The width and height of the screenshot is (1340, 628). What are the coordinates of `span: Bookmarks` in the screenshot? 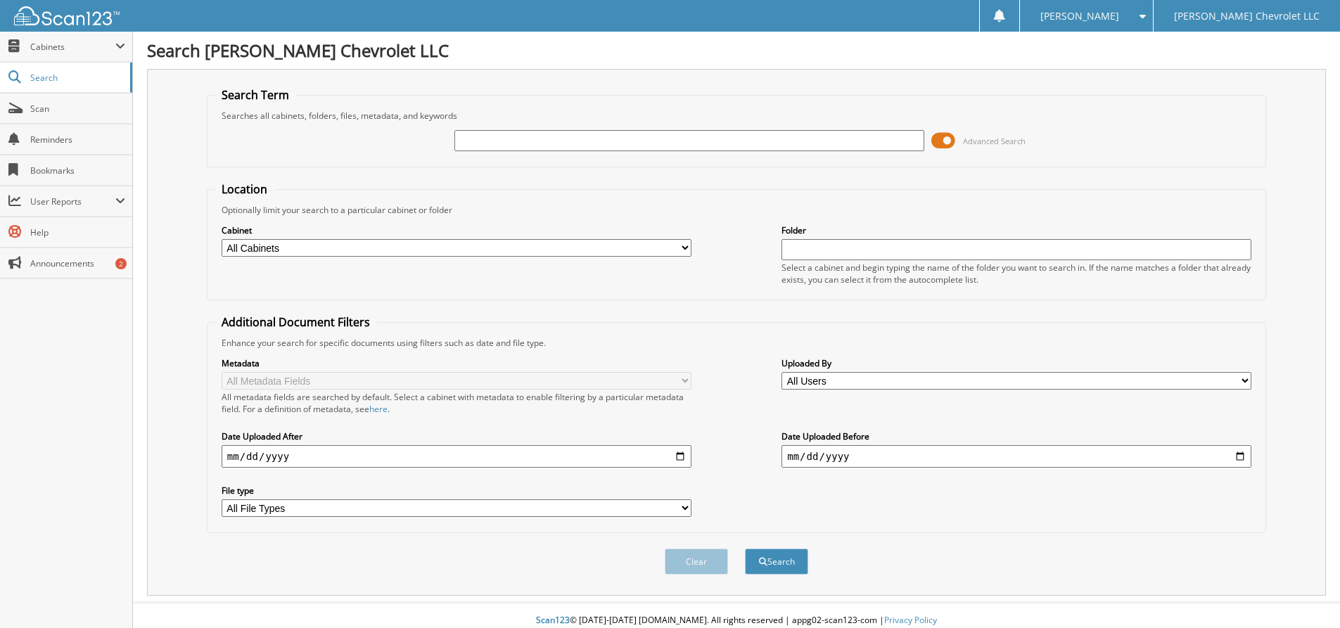 It's located at (77, 170).